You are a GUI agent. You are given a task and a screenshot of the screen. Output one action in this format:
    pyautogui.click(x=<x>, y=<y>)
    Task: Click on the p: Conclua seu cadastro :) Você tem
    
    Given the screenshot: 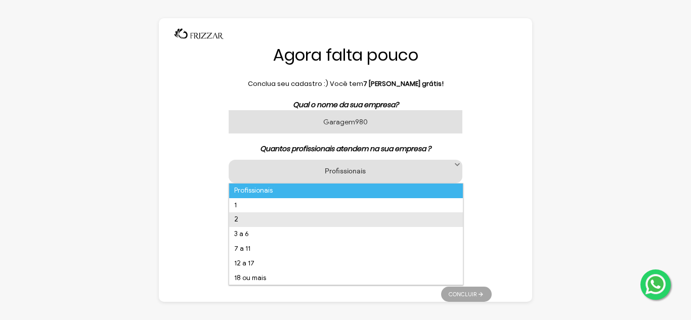 What is the action you would take?
    pyautogui.click(x=346, y=84)
    